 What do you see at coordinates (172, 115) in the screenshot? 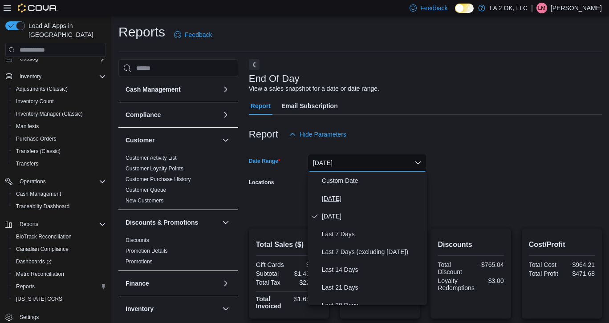
I see `button: Compliance` at bounding box center [172, 115].